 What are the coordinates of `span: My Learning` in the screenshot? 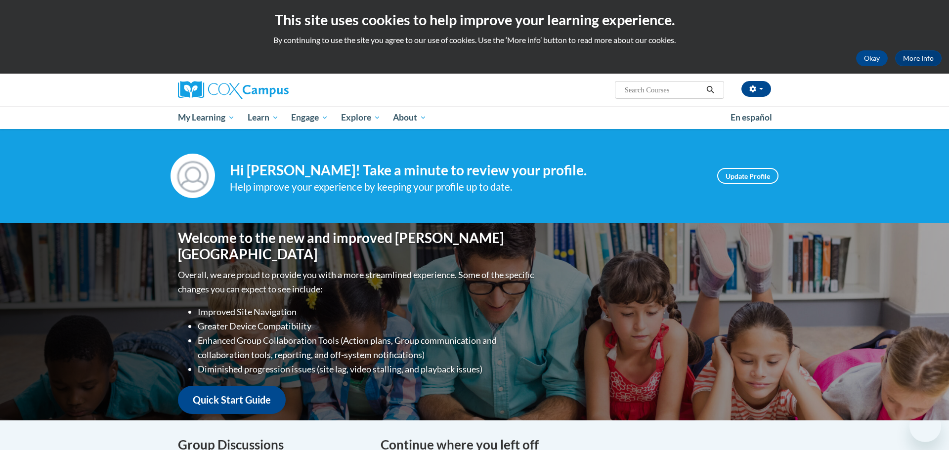 It's located at (206, 118).